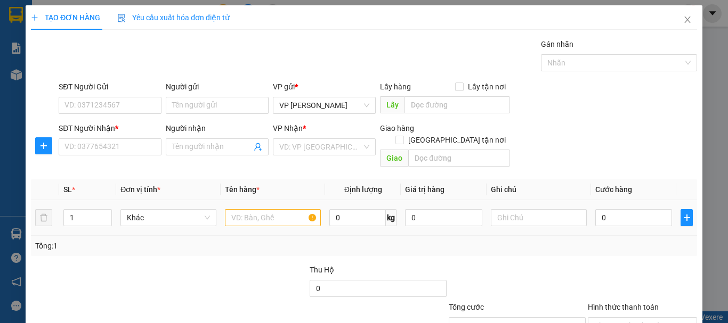 The width and height of the screenshot is (728, 323). What do you see at coordinates (392, 105) in the screenshot?
I see `span: Lấy` at bounding box center [392, 105].